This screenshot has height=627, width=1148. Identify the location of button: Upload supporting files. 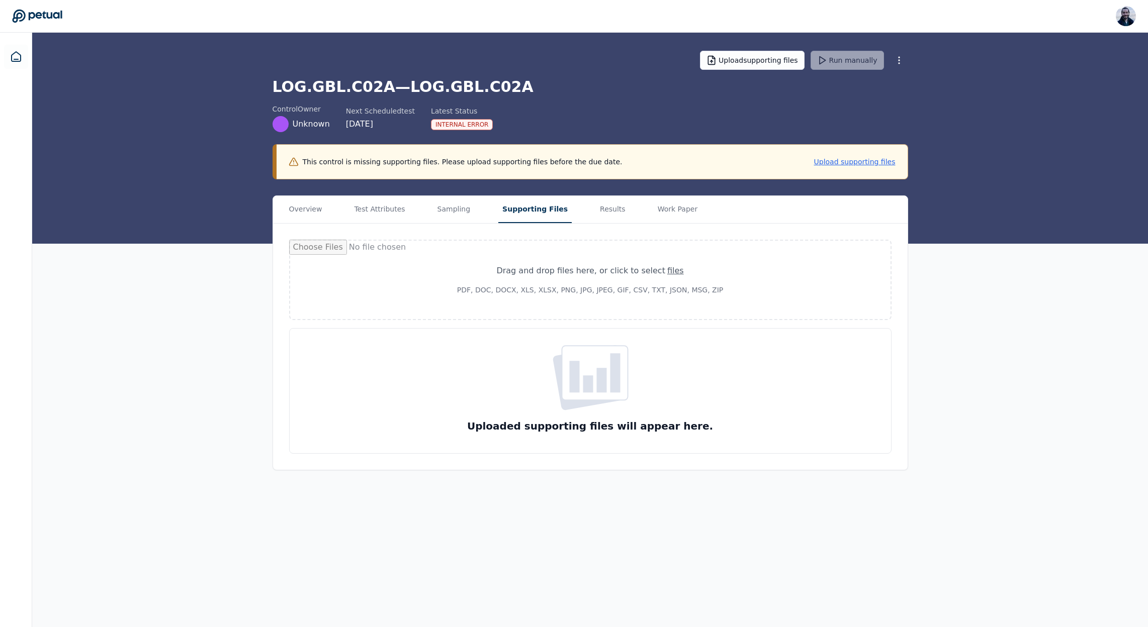
(855, 162).